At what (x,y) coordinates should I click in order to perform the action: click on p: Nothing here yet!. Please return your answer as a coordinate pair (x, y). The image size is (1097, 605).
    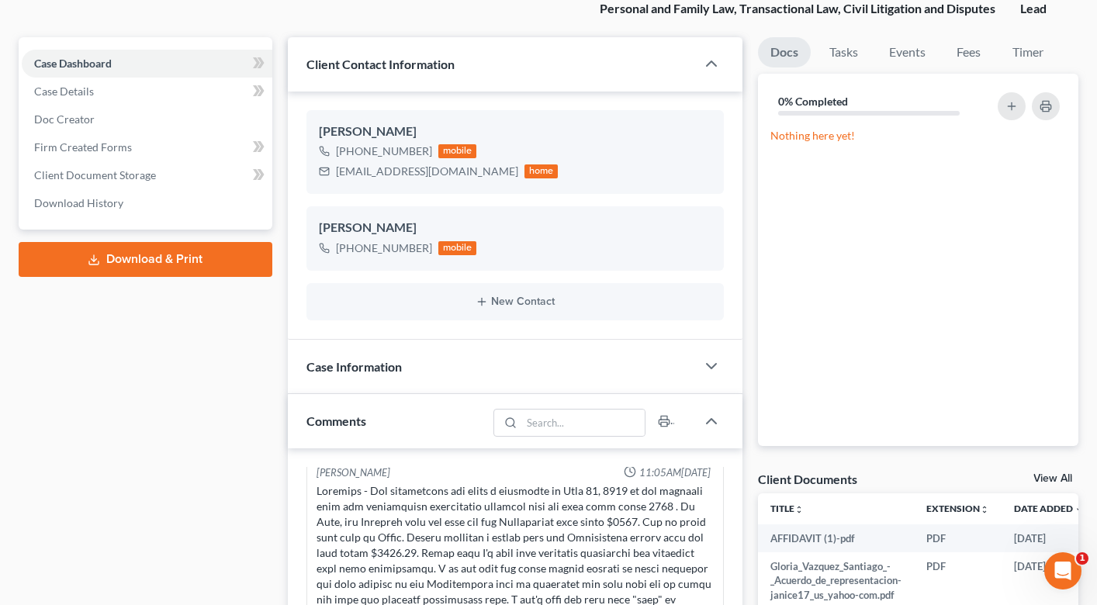
    Looking at the image, I should click on (918, 136).